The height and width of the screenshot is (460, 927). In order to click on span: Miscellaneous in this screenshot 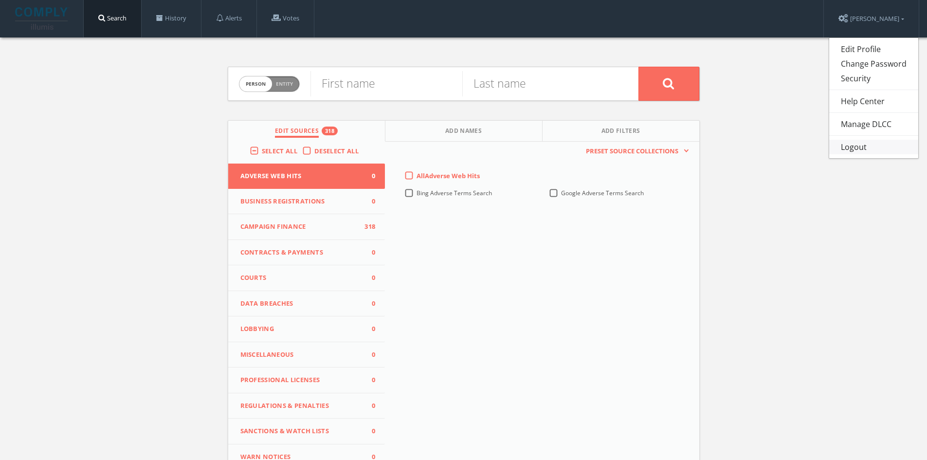, I will do `click(301, 355)`.